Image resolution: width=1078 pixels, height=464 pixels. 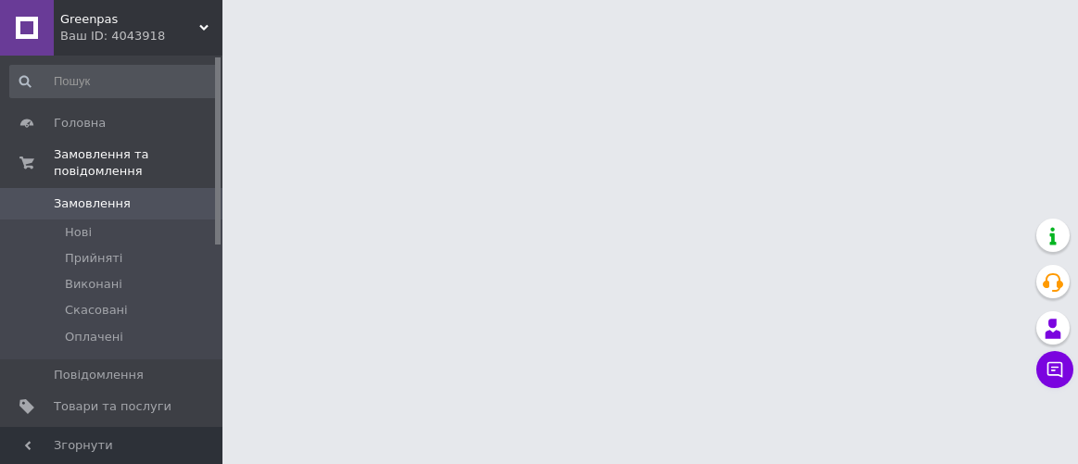 I want to click on span: Товари та послуги, so click(x=112, y=407).